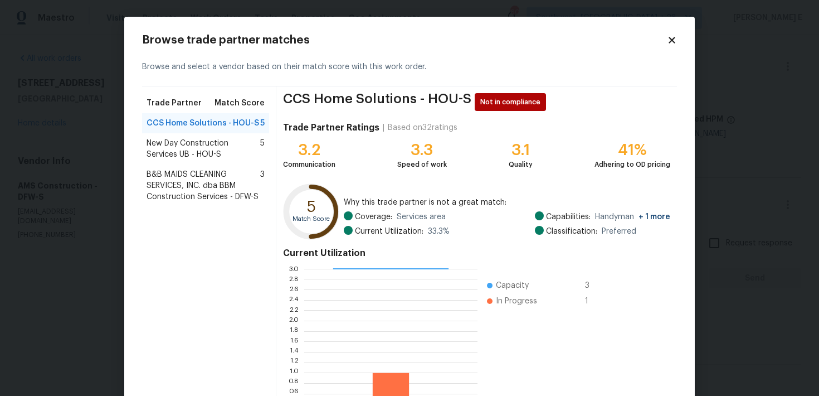 This screenshot has width=819, height=396. Describe the element at coordinates (311, 207) in the screenshot. I see `text: 5` at that location.